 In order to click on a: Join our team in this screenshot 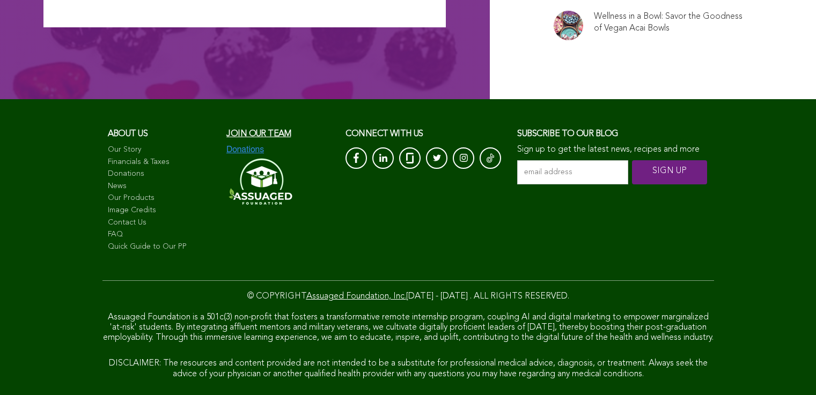, I will do `click(259, 134)`.